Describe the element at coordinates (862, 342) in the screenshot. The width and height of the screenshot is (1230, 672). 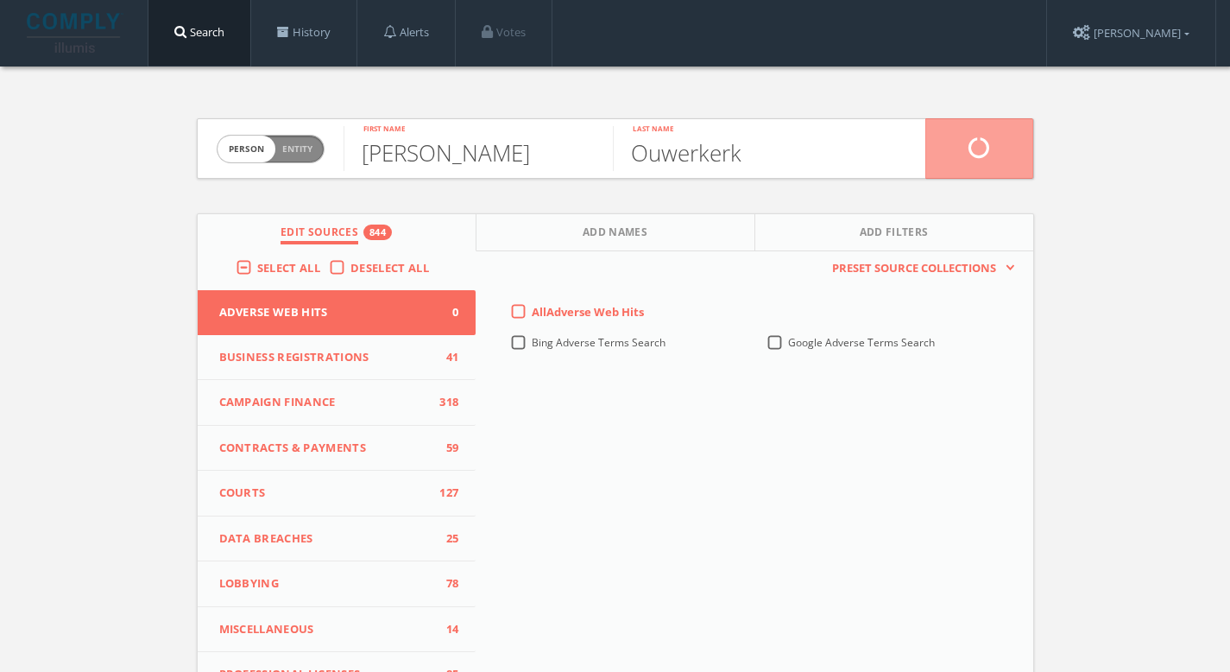
I see `span: Google Adverse Terms Search` at that location.